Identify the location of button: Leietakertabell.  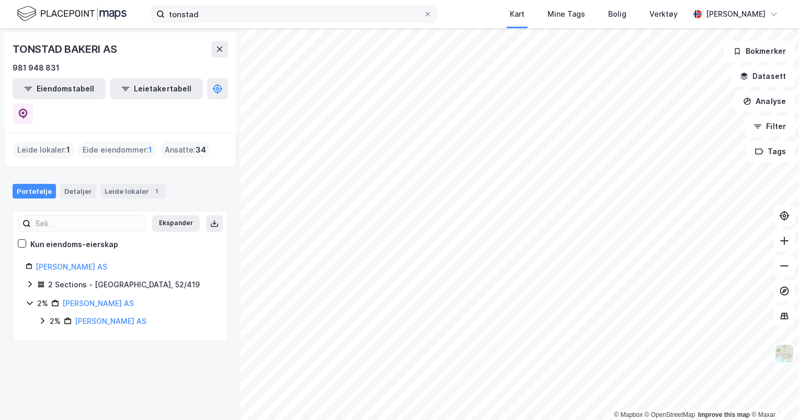
(156, 89).